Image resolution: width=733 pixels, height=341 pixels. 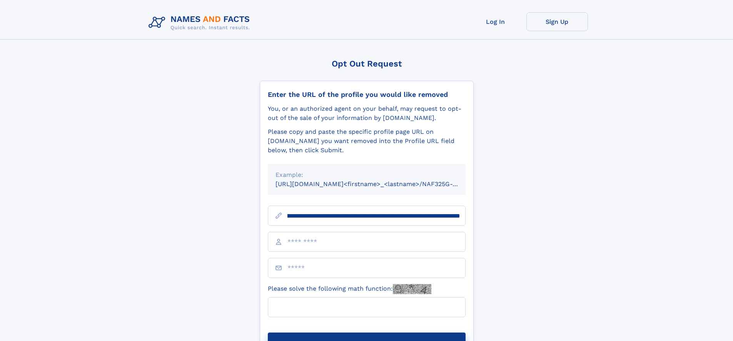 What do you see at coordinates (201, 23) in the screenshot?
I see `img: Logo Names and Facts` at bounding box center [201, 23].